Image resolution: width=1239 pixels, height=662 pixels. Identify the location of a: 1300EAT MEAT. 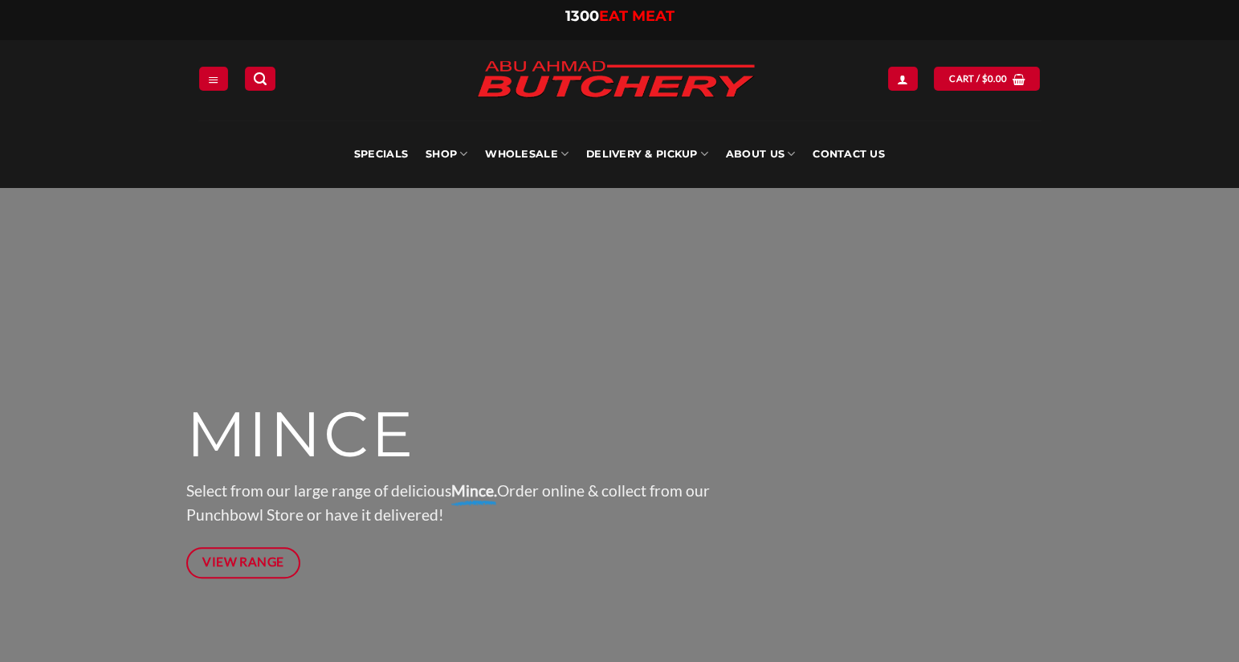
(620, 16).